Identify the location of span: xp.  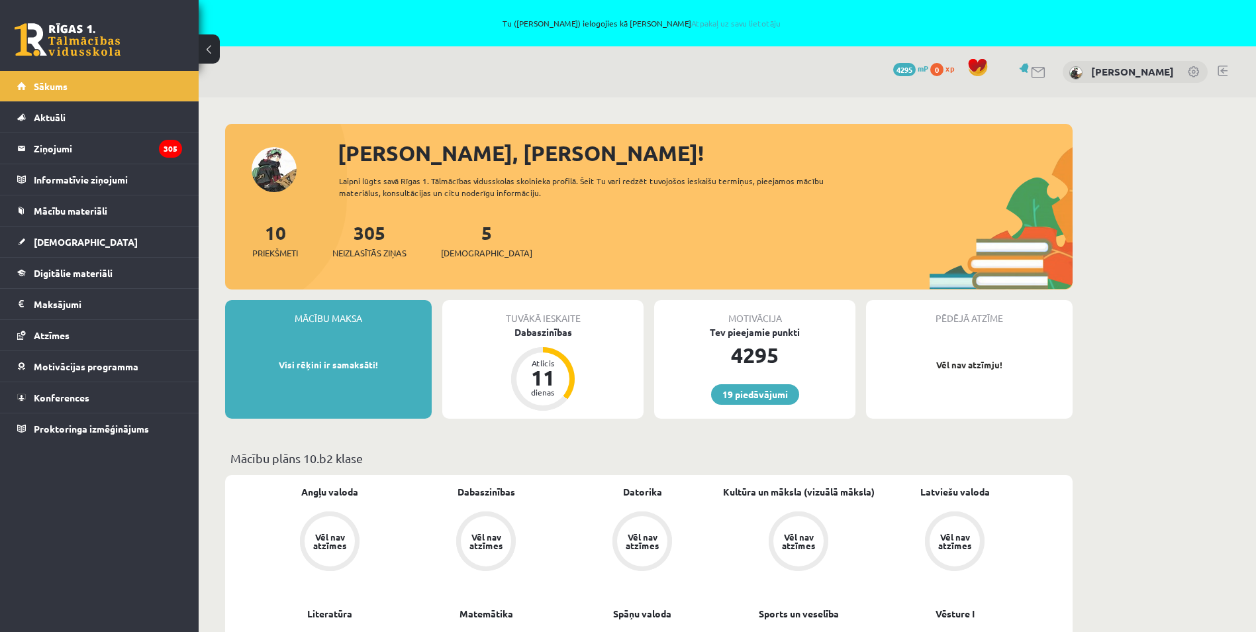
(950, 68).